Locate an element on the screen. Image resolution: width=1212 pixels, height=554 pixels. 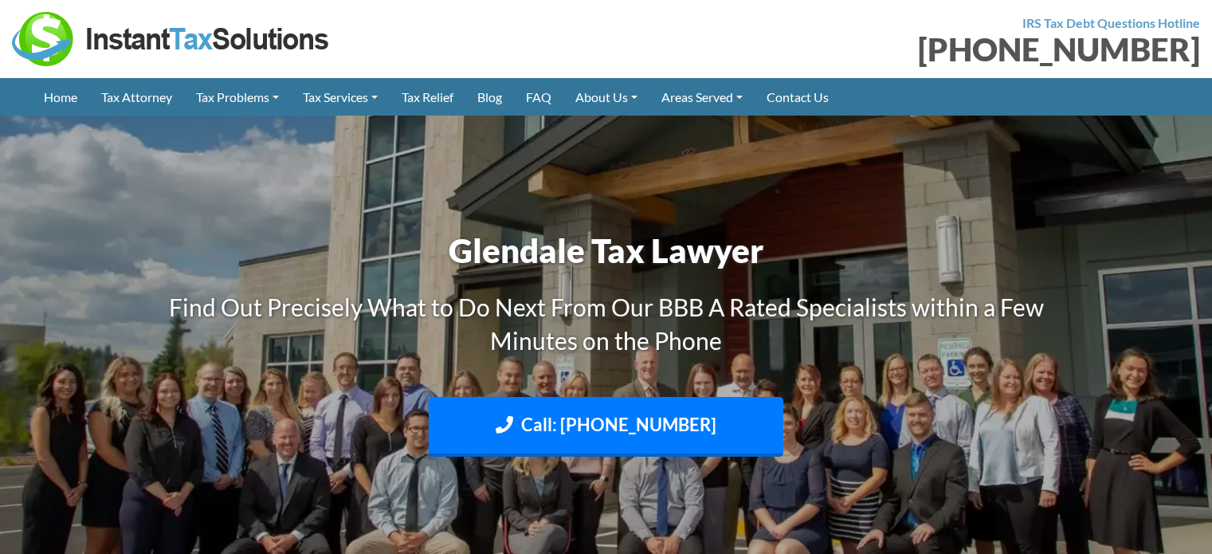
strong: IRS Tax Debt Questions Hotline is located at coordinates (1111, 22).